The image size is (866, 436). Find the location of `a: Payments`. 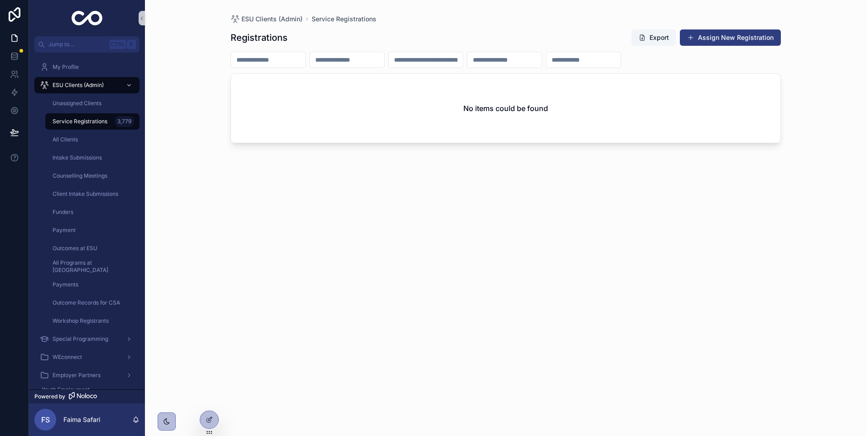

a: Payments is located at coordinates (92, 284).